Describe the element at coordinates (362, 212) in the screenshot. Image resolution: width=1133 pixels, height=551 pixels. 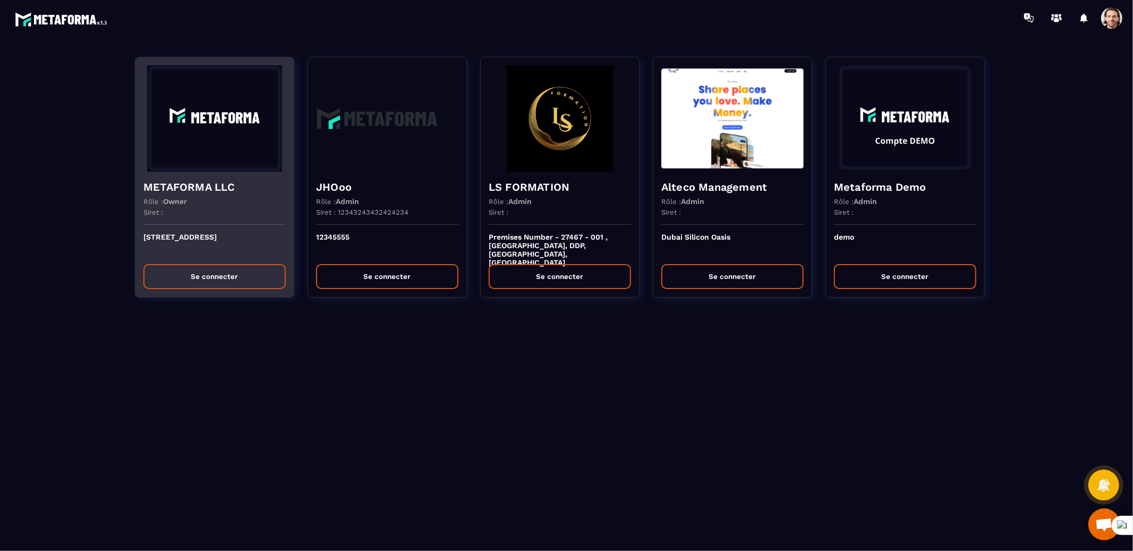
I see `p: Siret : 12343243432424234` at that location.